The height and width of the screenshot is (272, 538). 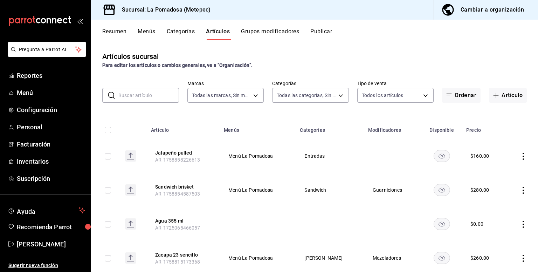 What do you see at coordinates (329, 128) in the screenshot?
I see `th: Categorías` at bounding box center [329, 128].